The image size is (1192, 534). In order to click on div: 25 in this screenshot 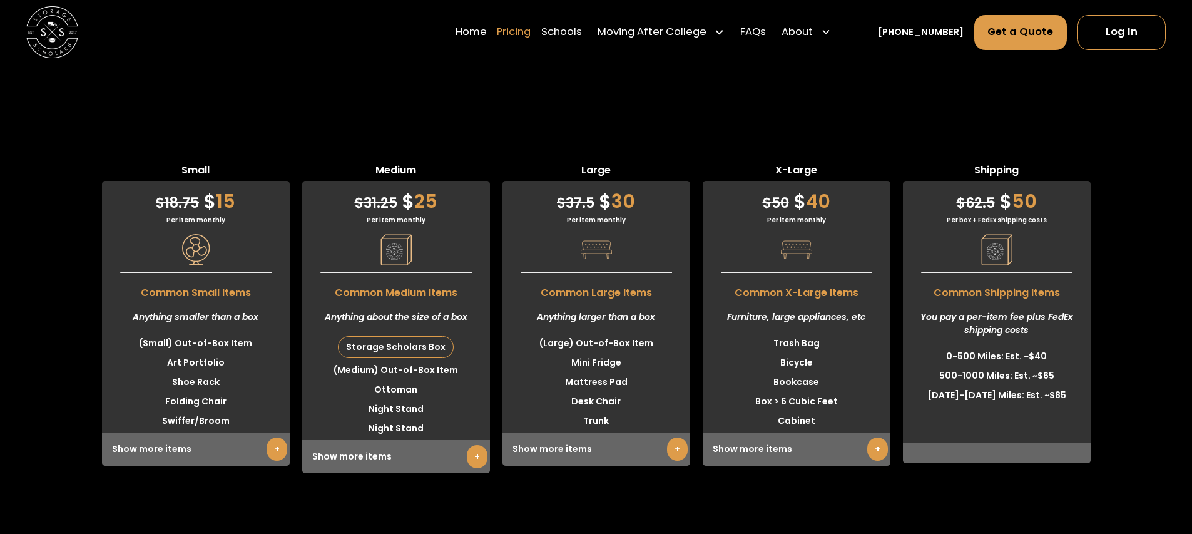, I will do `click(396, 198)`.